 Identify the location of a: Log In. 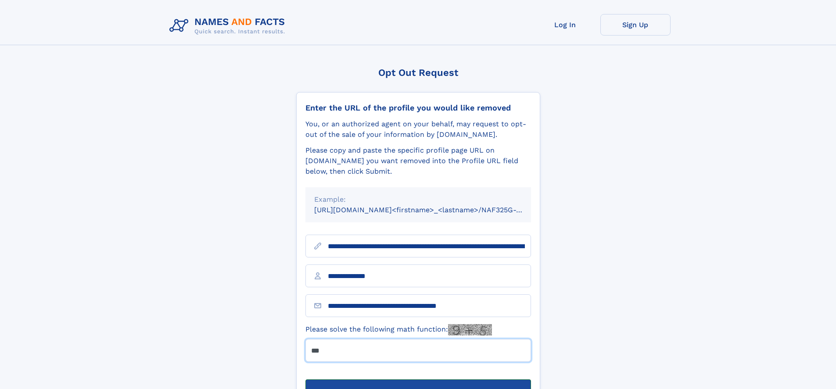
(565, 25).